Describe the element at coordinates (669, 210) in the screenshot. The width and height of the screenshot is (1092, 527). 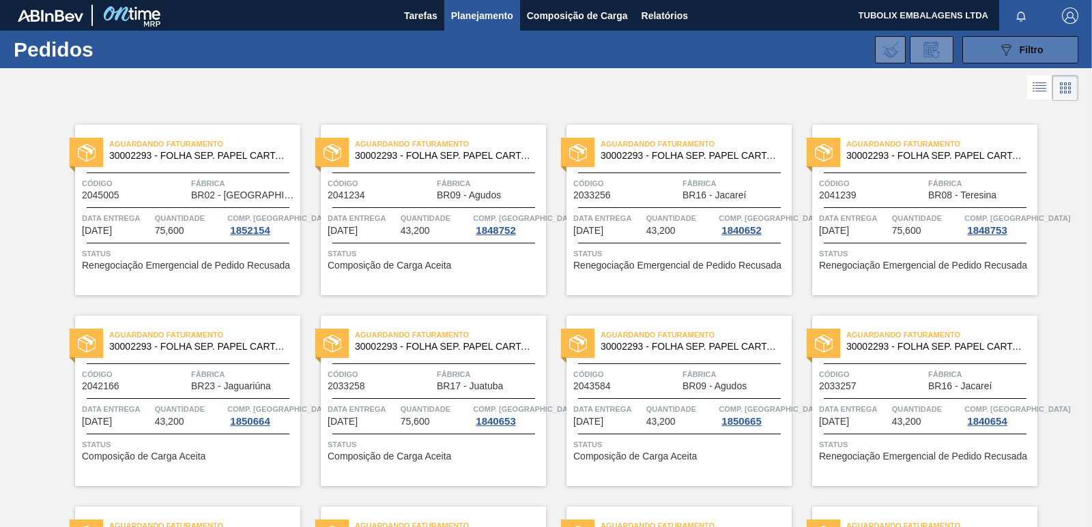
I see `a: statusAguardando Faturamento30002293 - FOLHA SEP. PAPEL CARTAO 1200x1000M 350gCódigo2033256Fábric...` at that location.